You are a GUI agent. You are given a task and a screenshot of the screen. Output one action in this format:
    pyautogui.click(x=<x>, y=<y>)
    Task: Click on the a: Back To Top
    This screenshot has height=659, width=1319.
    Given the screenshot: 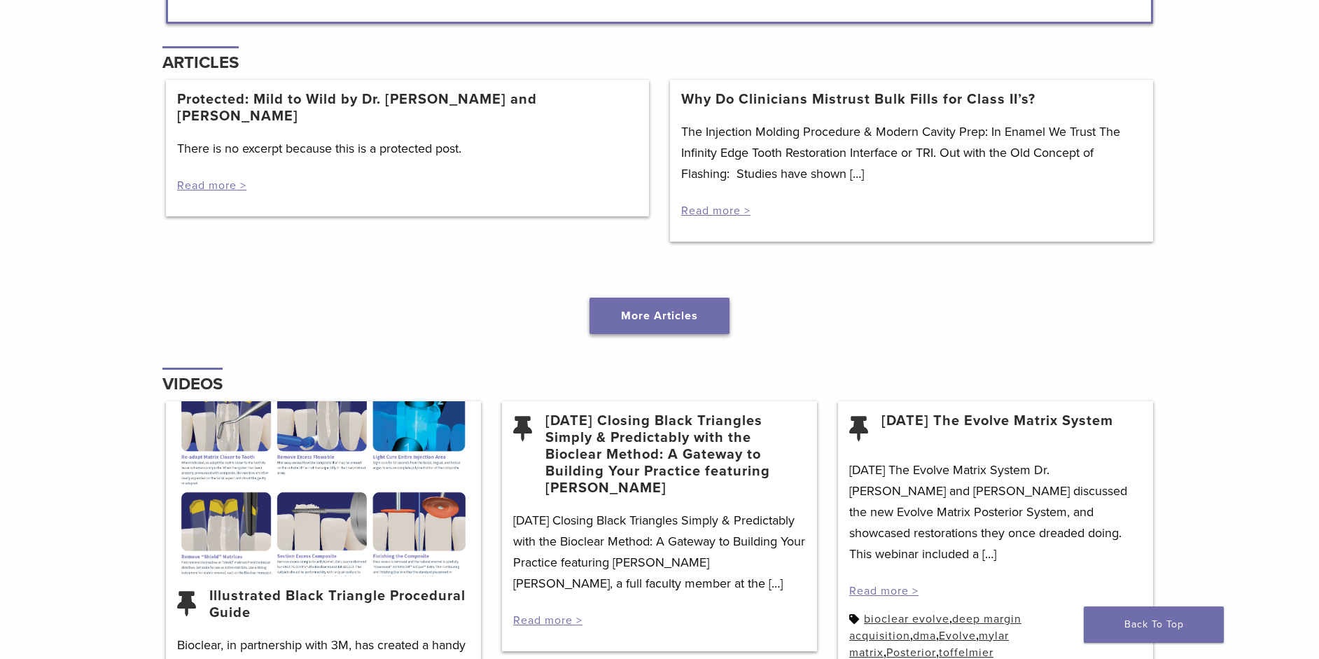 What is the action you would take?
    pyautogui.click(x=1153, y=624)
    